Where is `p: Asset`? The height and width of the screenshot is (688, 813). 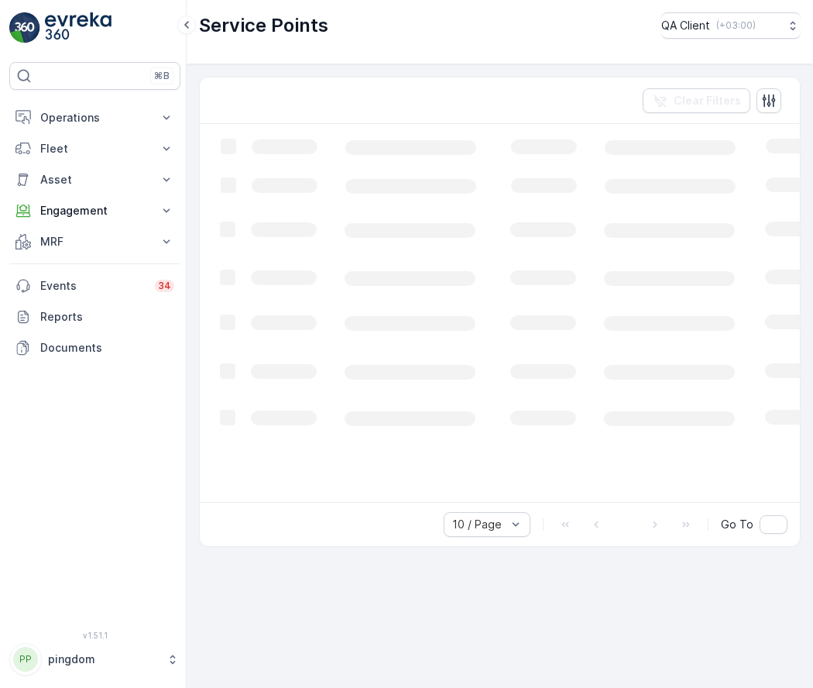
p: Asset is located at coordinates (94, 180).